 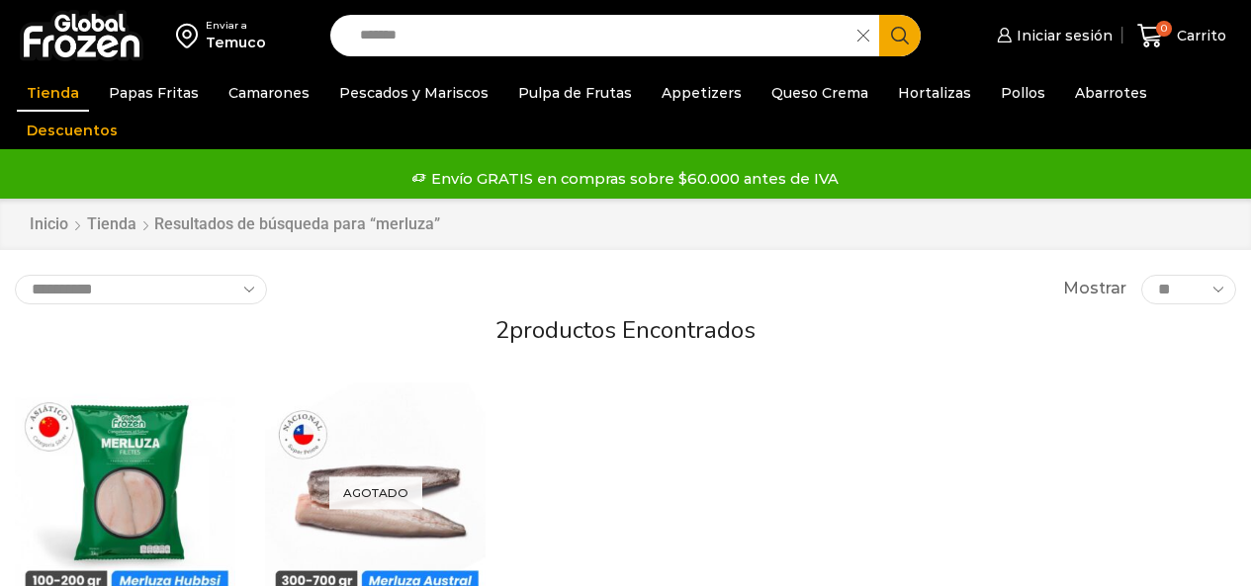 What do you see at coordinates (269, 93) in the screenshot?
I see `a: Camarones` at bounding box center [269, 93].